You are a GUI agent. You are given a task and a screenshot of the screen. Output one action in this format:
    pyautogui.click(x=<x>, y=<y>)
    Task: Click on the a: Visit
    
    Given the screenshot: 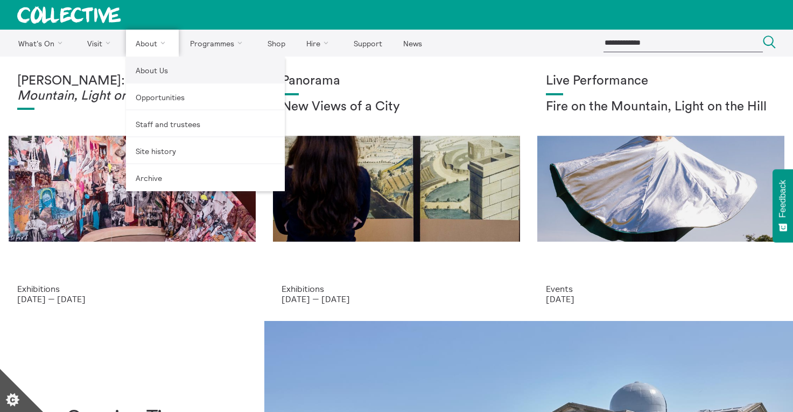 What is the action you would take?
    pyautogui.click(x=101, y=43)
    